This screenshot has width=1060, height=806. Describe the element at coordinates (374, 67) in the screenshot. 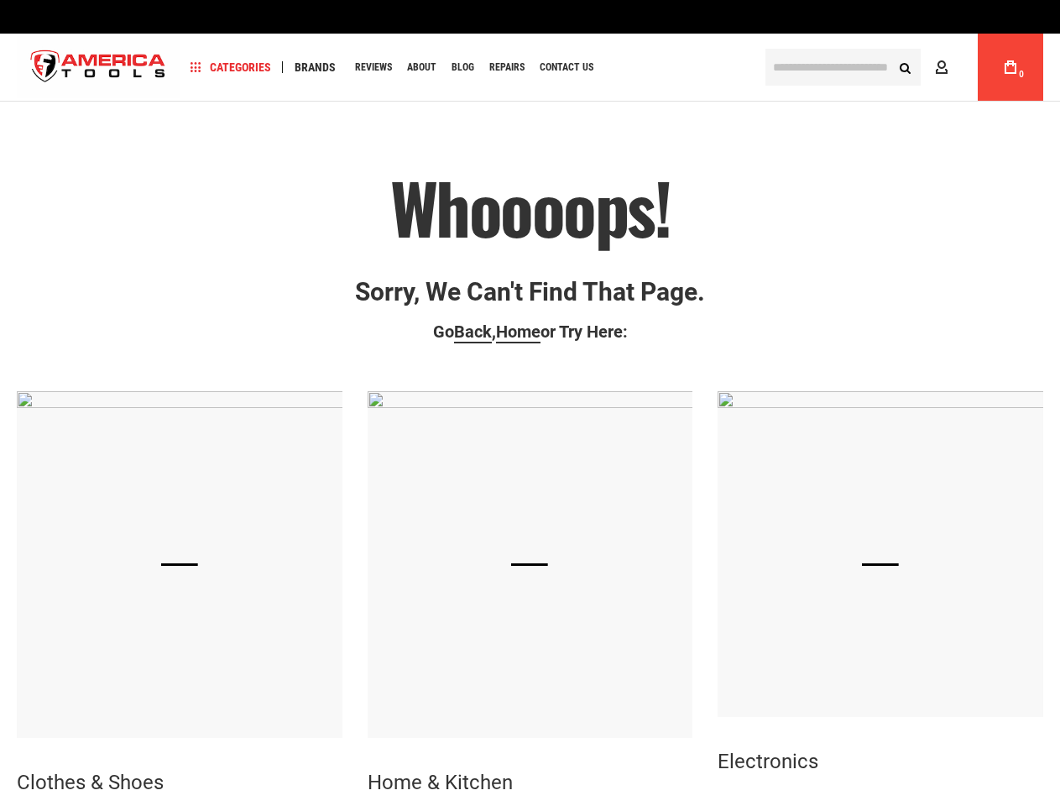

I see `span: Reviews` at that location.